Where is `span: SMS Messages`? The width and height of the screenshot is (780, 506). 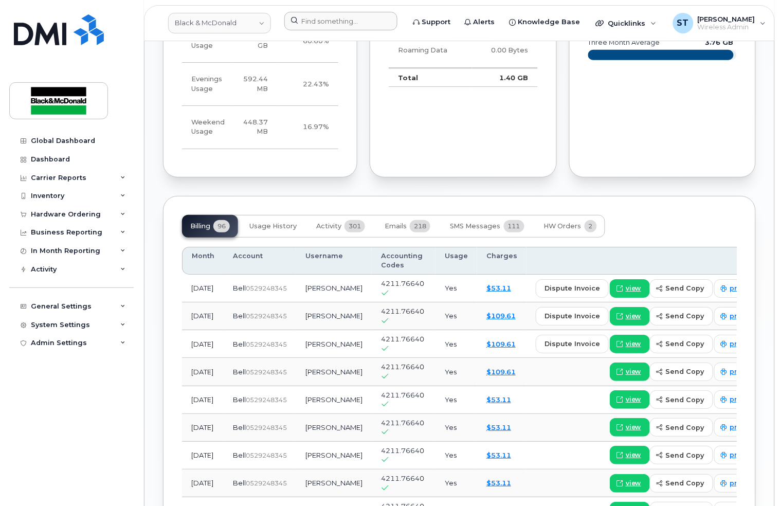
span: SMS Messages is located at coordinates (475, 226).